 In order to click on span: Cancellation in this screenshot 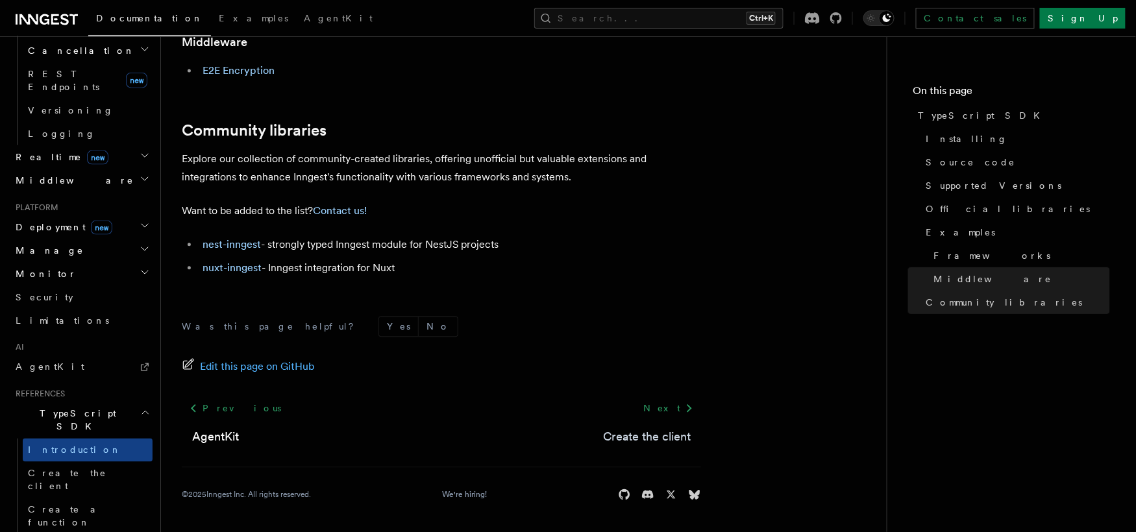, I will do `click(79, 51)`.